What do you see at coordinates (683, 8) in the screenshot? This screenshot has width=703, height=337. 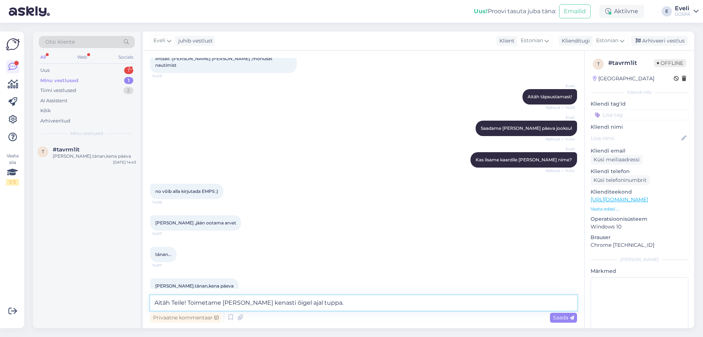 I see `div: Eveli` at bounding box center [683, 8].